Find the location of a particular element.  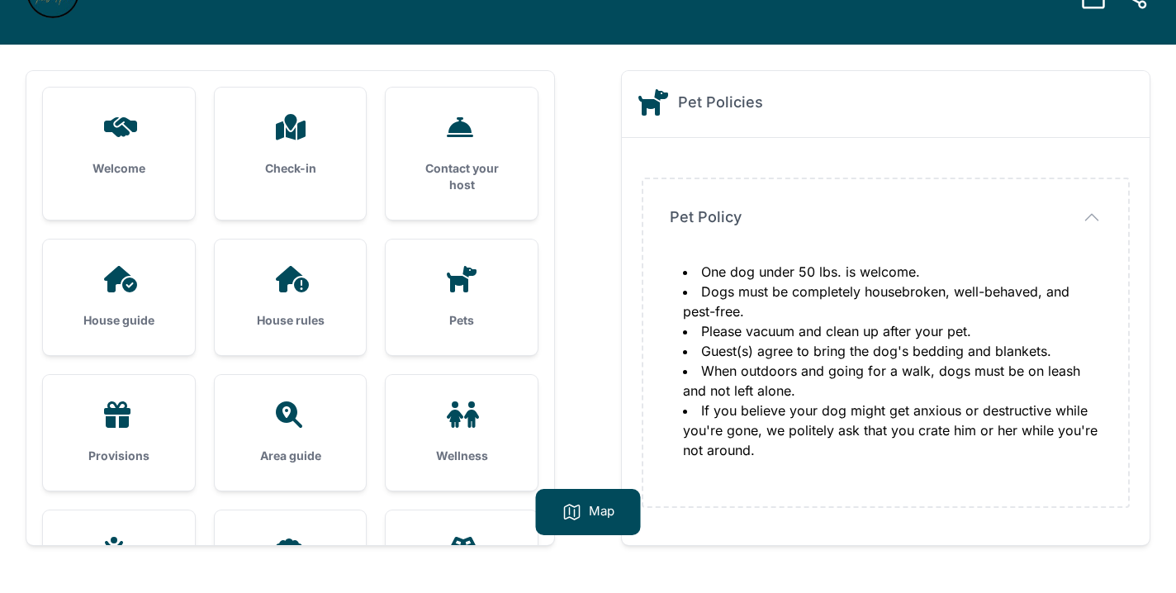

button: Pet Policy is located at coordinates (885, 217).